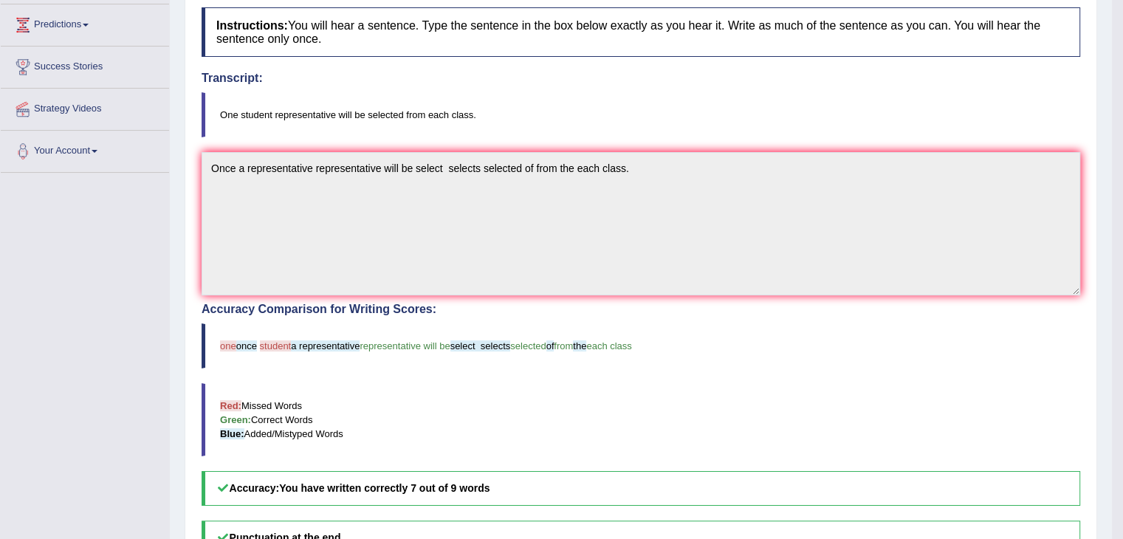 This screenshot has height=539, width=1123. What do you see at coordinates (641, 32) in the screenshot?
I see `h4: You will hear a sentence. Type the sentence in the box below exactly as you hear it. Write as muc...` at bounding box center [641, 32].